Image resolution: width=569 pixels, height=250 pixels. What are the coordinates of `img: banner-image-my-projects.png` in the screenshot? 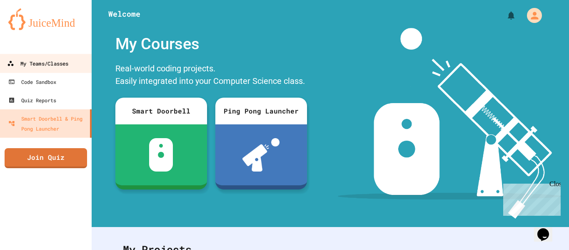 It's located at (449, 123).